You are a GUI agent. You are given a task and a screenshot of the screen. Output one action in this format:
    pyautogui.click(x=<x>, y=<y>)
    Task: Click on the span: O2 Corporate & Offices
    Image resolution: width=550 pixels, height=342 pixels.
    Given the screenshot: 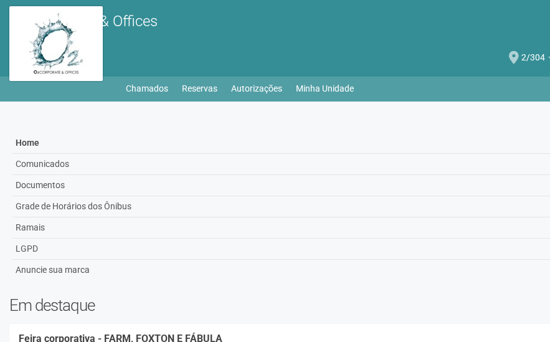 What is the action you would take?
    pyautogui.click(x=84, y=21)
    